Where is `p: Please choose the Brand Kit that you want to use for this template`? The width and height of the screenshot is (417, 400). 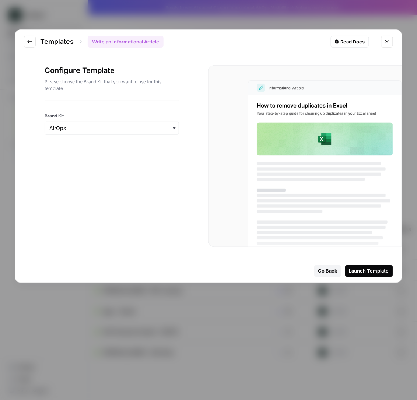
p: Please choose the Brand Kit that you want to use for this template is located at coordinates (112, 85).